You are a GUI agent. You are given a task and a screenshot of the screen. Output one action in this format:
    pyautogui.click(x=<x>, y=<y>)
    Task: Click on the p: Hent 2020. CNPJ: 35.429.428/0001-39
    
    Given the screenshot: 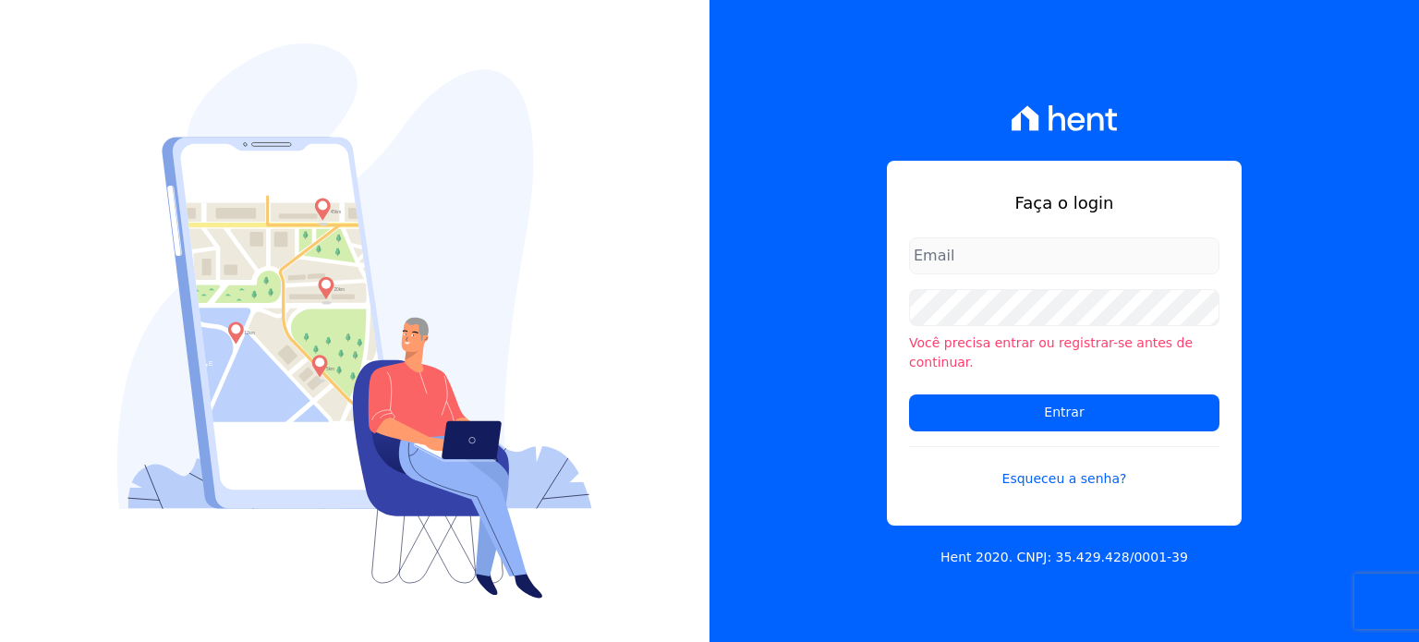 What is the action you would take?
    pyautogui.click(x=1064, y=557)
    